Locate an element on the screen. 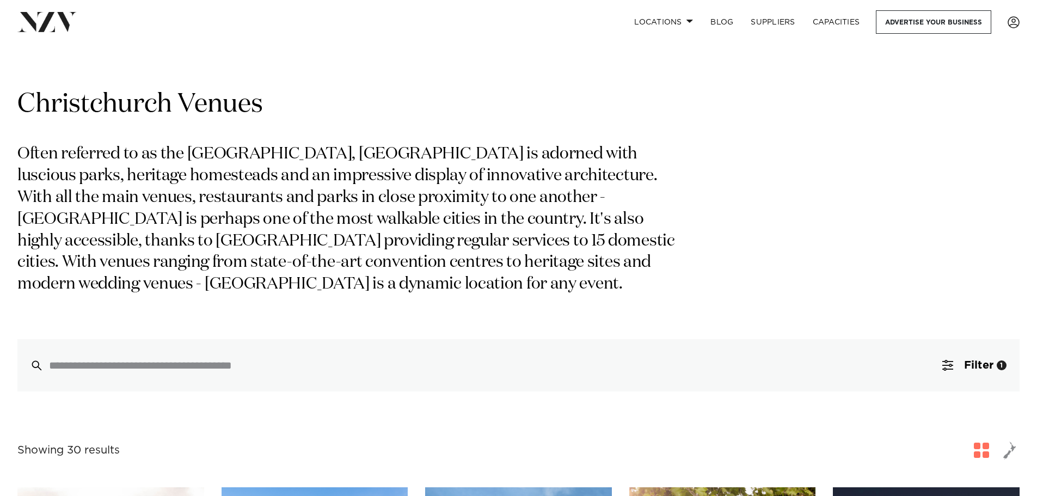 Image resolution: width=1037 pixels, height=496 pixels. button: Filter1 is located at coordinates (974, 365).